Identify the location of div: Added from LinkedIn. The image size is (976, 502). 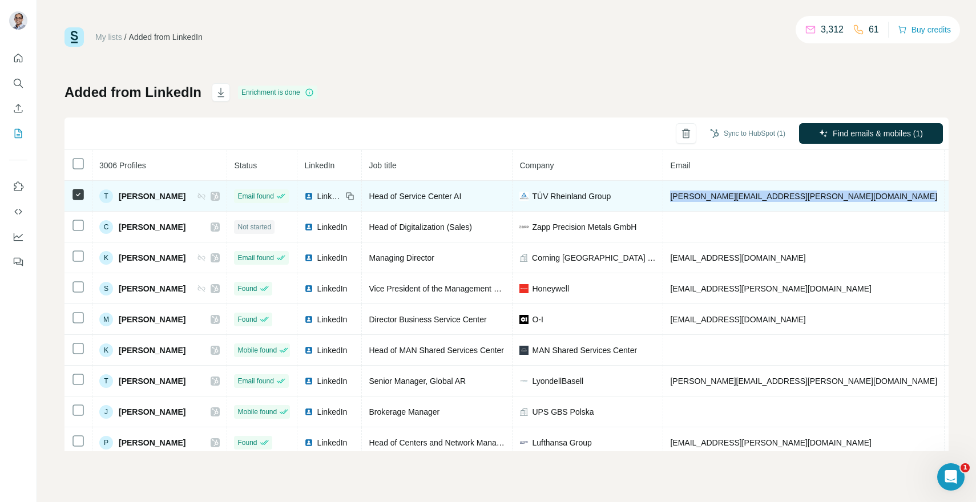
(166, 37).